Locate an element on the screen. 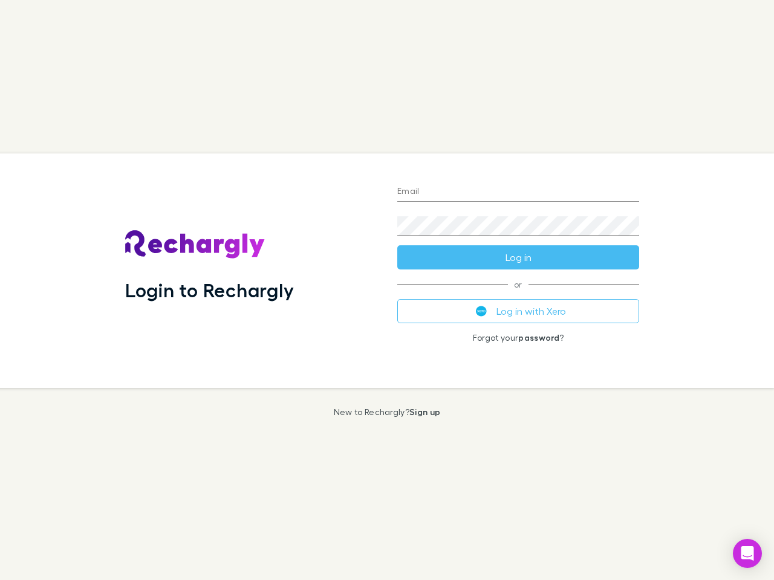 Image resolution: width=774 pixels, height=580 pixels. a: Sign up is located at coordinates (424, 412).